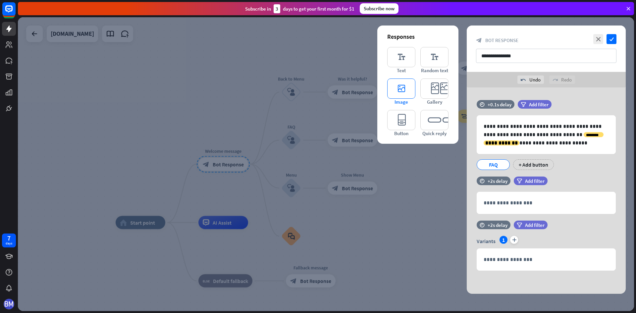 The image size is (636, 313). What do you see at coordinates (504, 240) in the screenshot?
I see `div: 1` at bounding box center [504, 240].